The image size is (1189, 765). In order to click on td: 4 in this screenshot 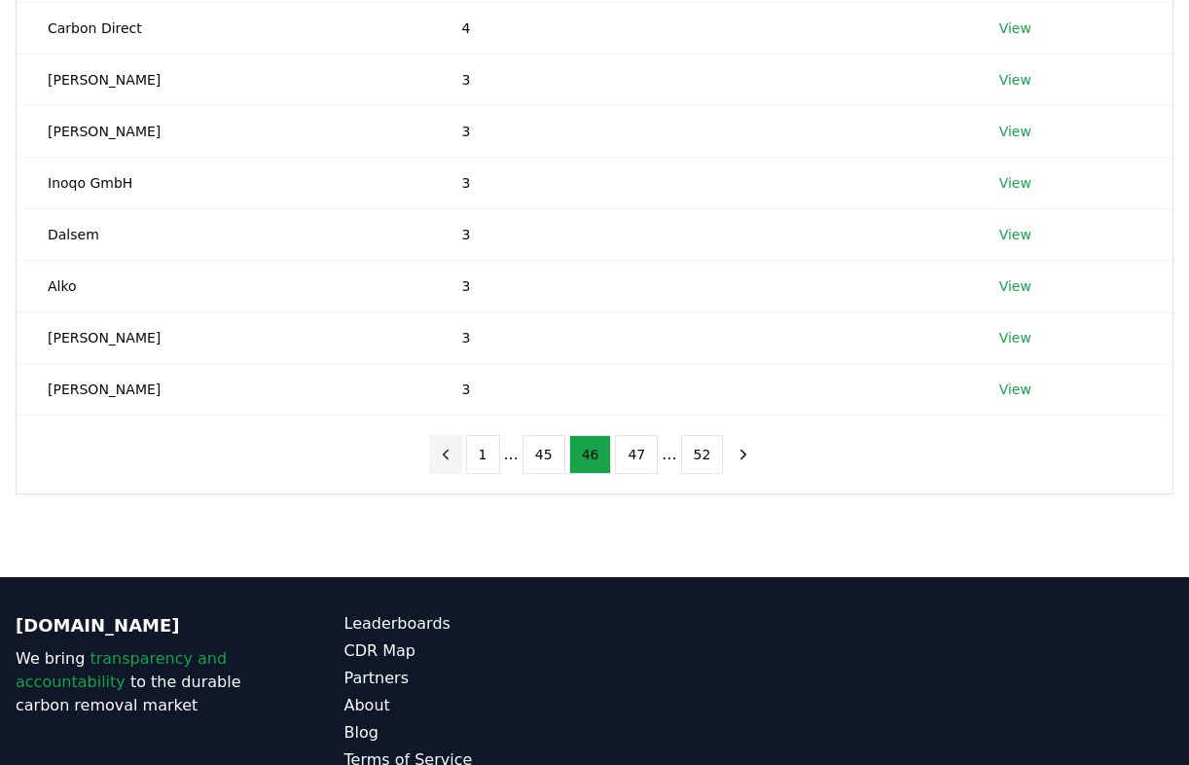, I will do `click(699, 27)`.